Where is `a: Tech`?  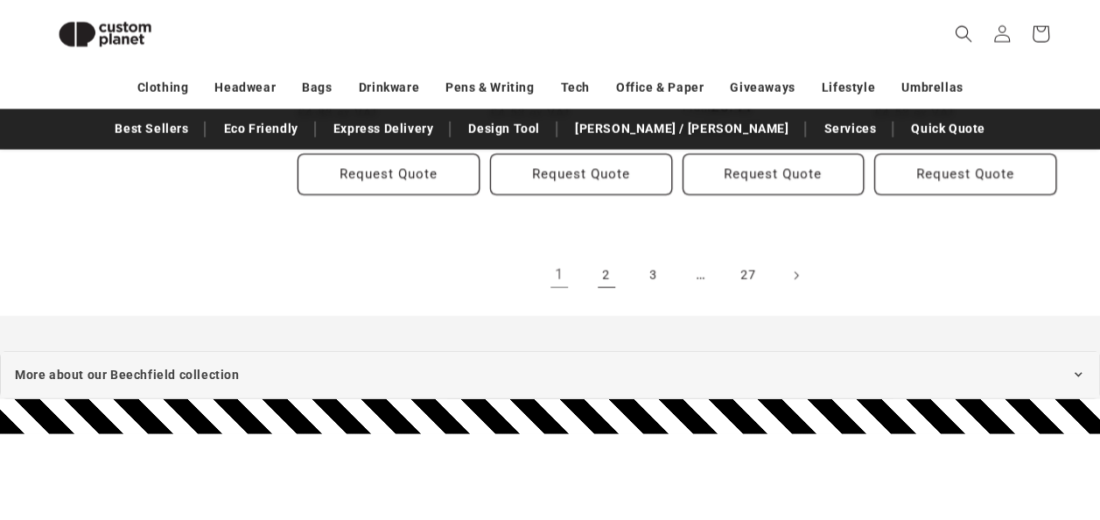
a: Tech is located at coordinates (574, 87).